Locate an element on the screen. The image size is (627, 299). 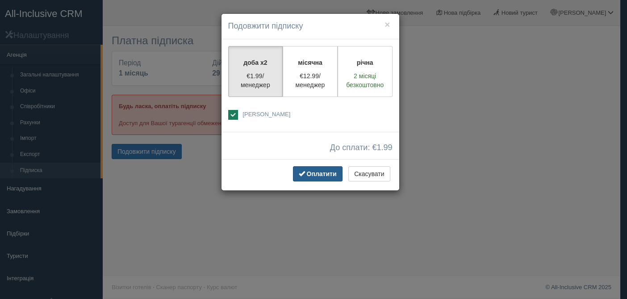
span: Оплатити is located at coordinates (321, 174).